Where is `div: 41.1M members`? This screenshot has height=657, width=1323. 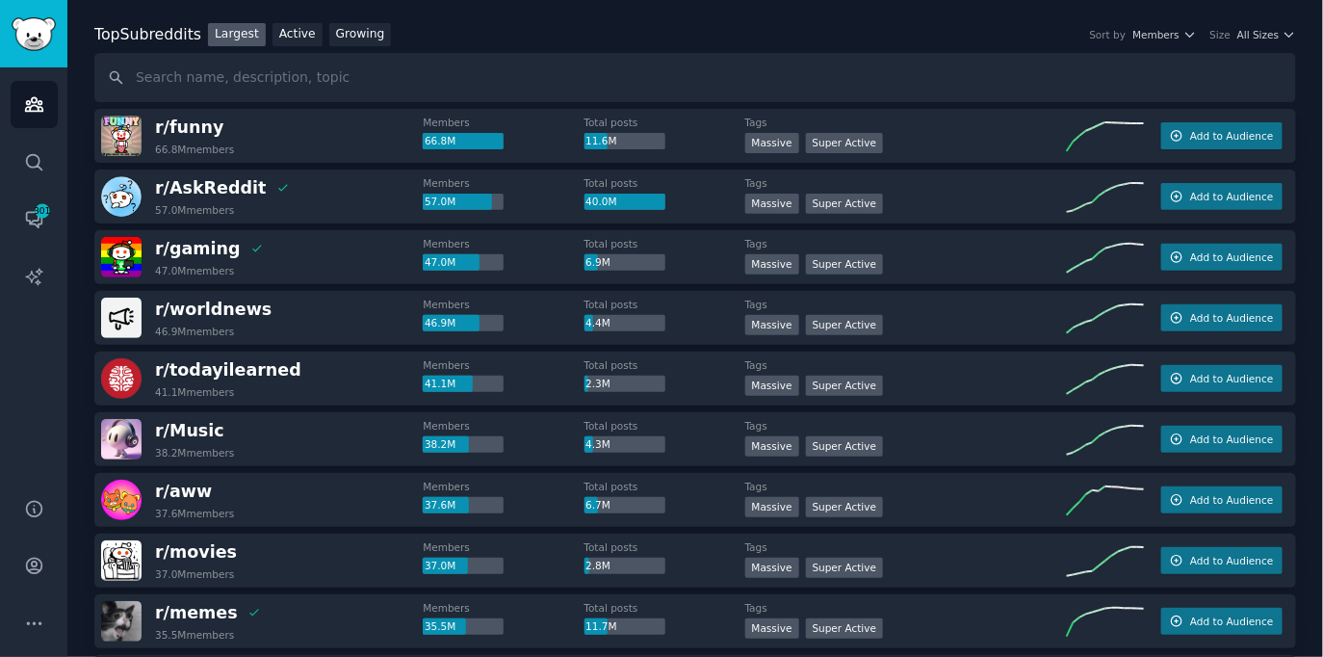
div: 41.1M members is located at coordinates (195, 392).